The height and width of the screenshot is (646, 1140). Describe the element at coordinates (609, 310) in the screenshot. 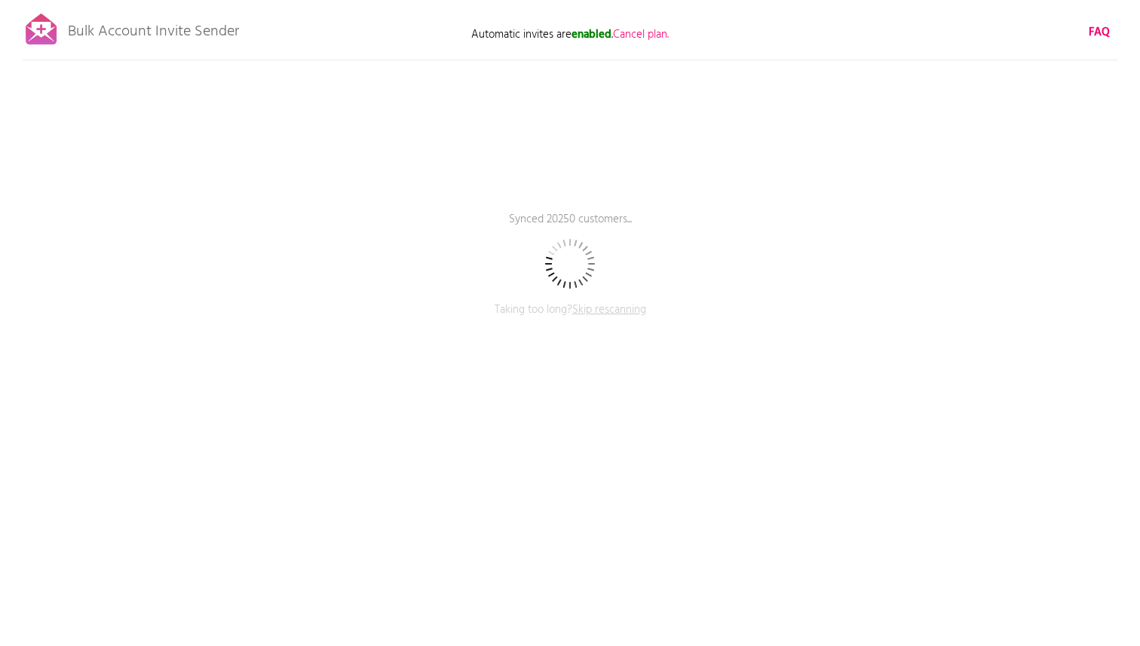

I see `span: Skip rescanning` at that location.